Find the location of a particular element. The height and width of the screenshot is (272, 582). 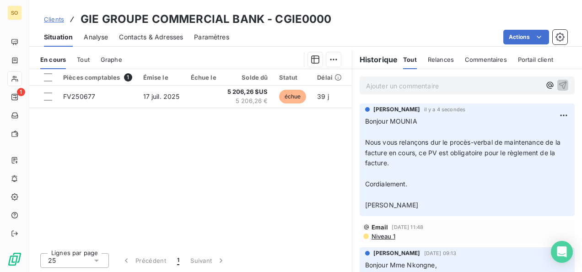

div: Open Intercom Messenger is located at coordinates (562, 251).